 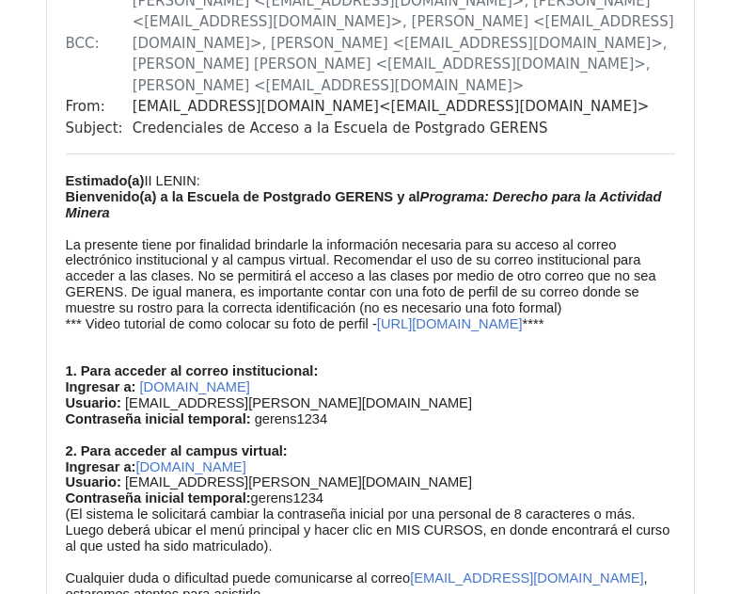 What do you see at coordinates (177, 451) in the screenshot?
I see `b: 2. Para acceder al campus virtual:` at bounding box center [177, 451].